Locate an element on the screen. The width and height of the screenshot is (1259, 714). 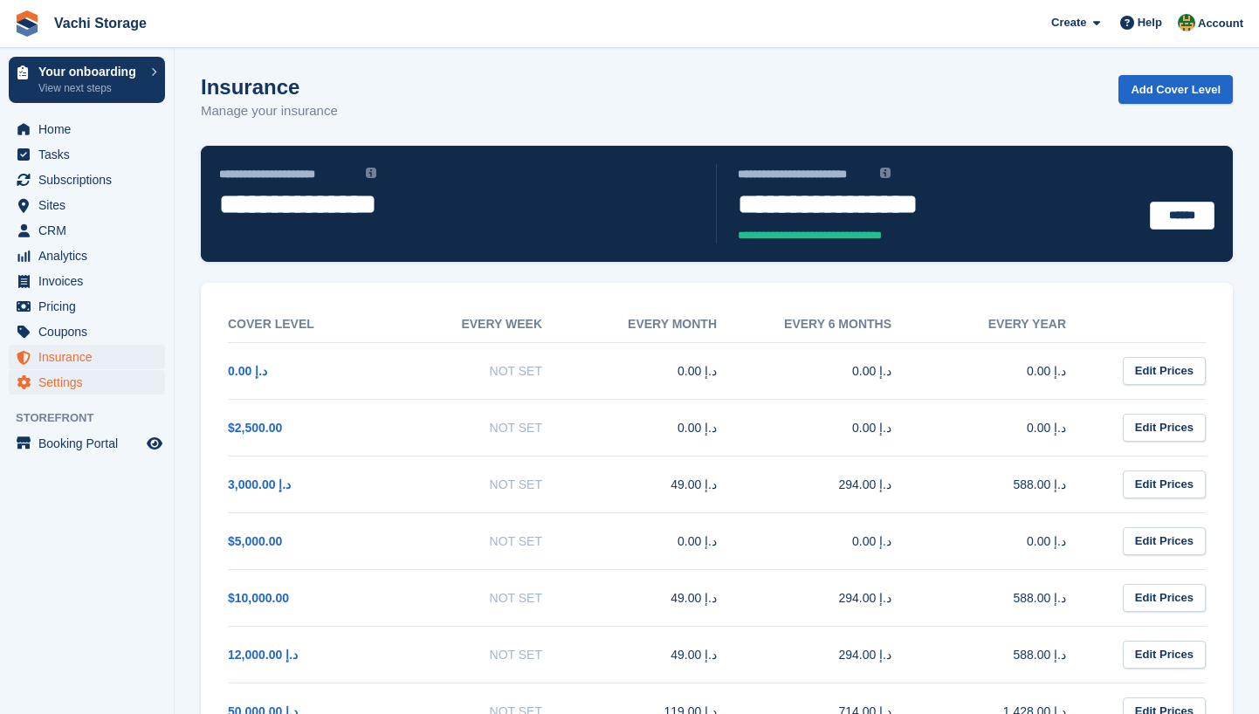
a: Preview store is located at coordinates (155, 444).